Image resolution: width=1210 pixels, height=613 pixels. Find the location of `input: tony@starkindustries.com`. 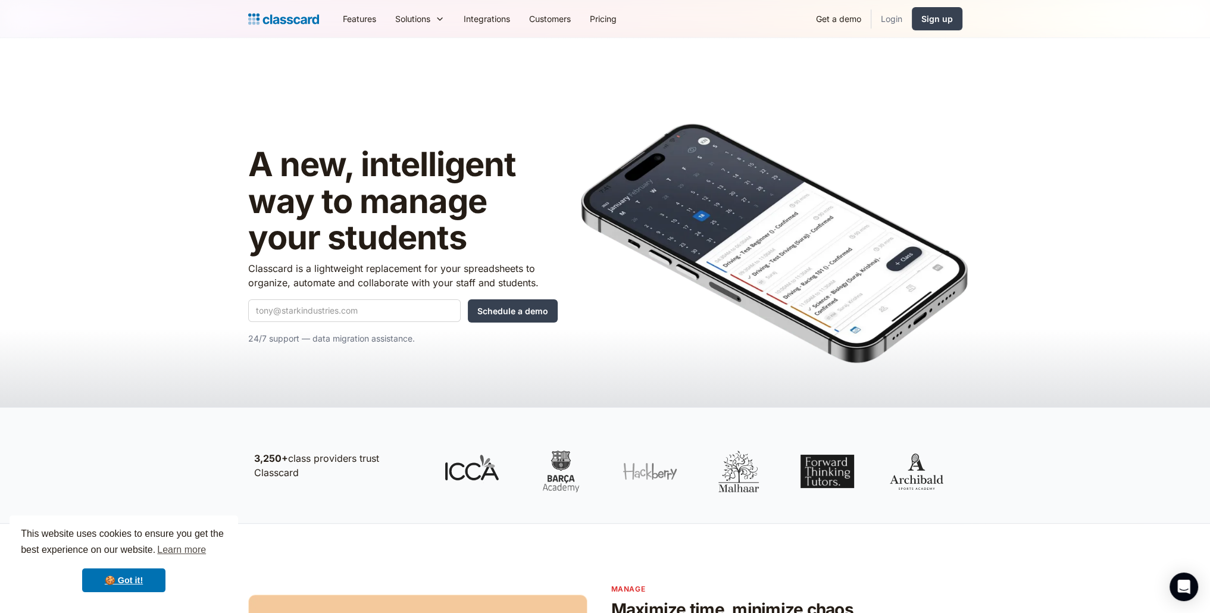

input: tony@starkindustries.com is located at coordinates (354, 311).